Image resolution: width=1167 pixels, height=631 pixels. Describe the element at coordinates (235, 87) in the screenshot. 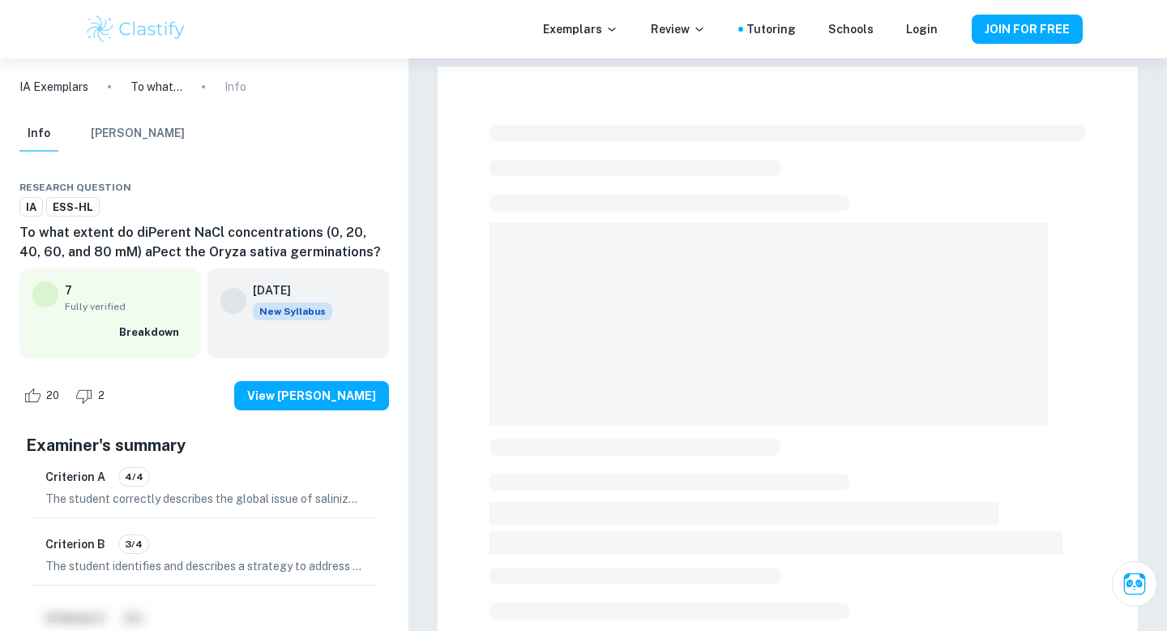

I see `p: Info` at that location.